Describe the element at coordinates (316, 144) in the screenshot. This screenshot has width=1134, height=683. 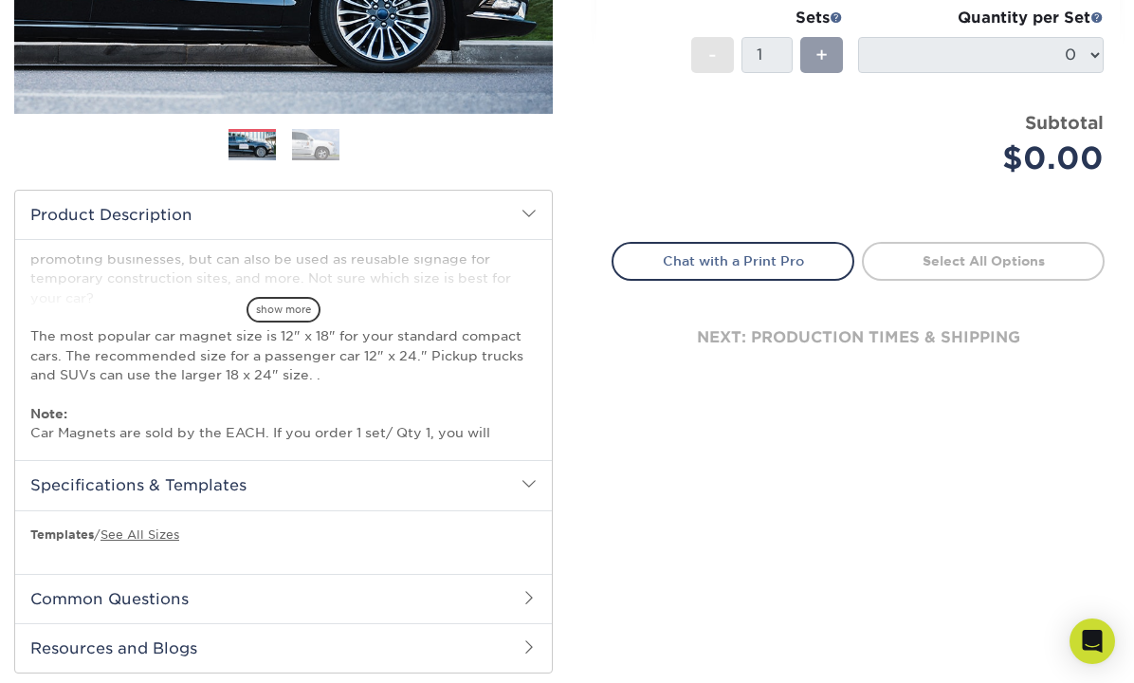
I see `img: Magnets and Buttons 02` at that location.